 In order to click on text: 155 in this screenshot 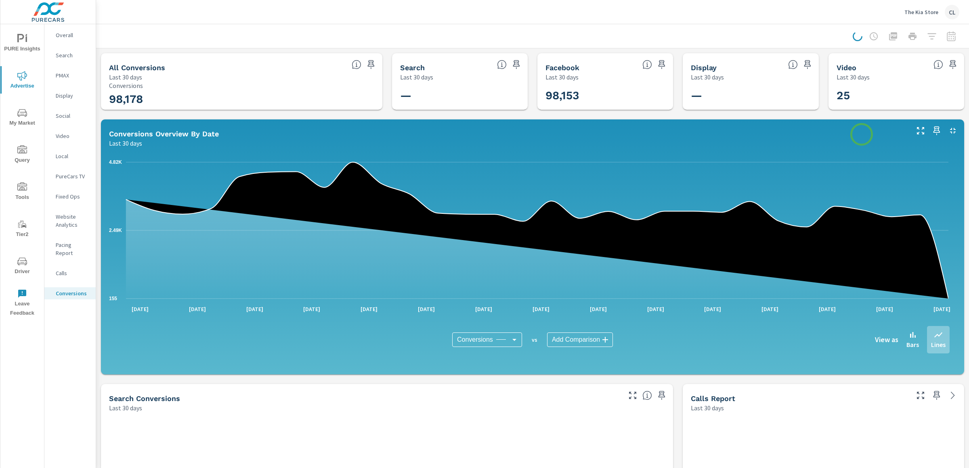, I will do `click(113, 299)`.